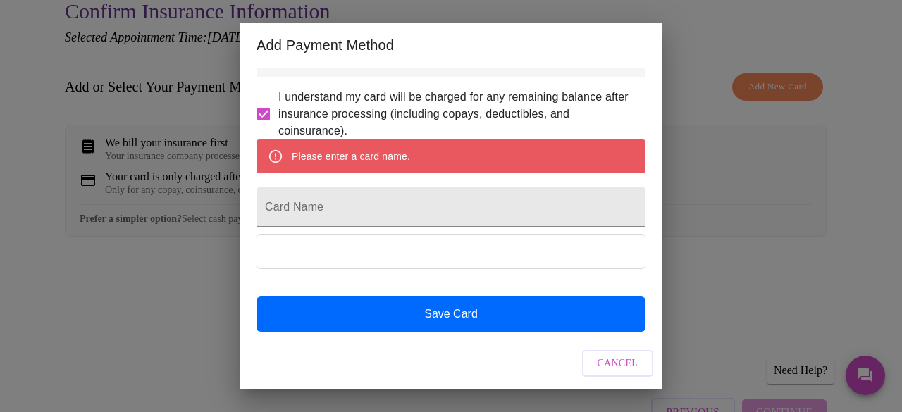 This screenshot has width=902, height=412. I want to click on span: I understand my card will be charged for any remaining balance after insurance processing (includ..., so click(456, 114).